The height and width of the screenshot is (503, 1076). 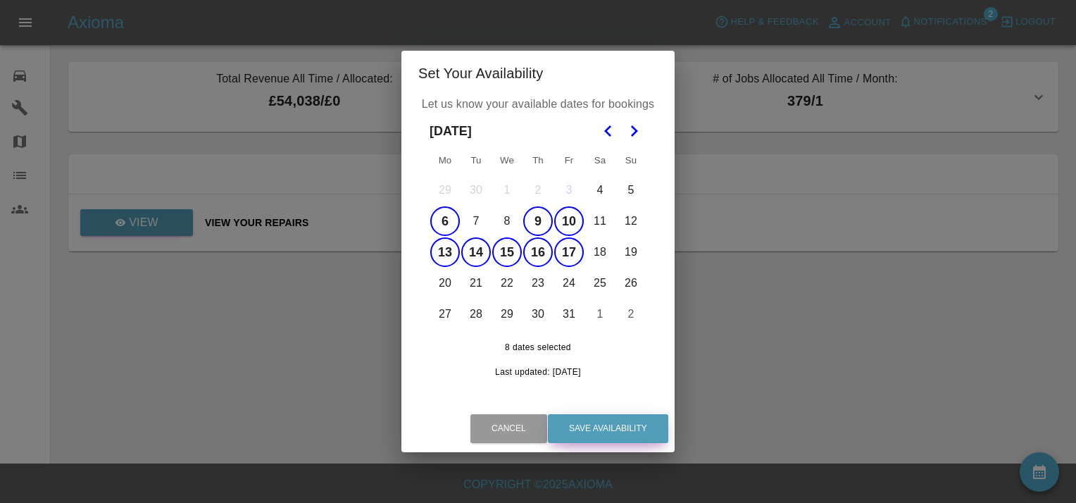 What do you see at coordinates (476, 161) in the screenshot?
I see `th: Tuesday` at bounding box center [476, 161].